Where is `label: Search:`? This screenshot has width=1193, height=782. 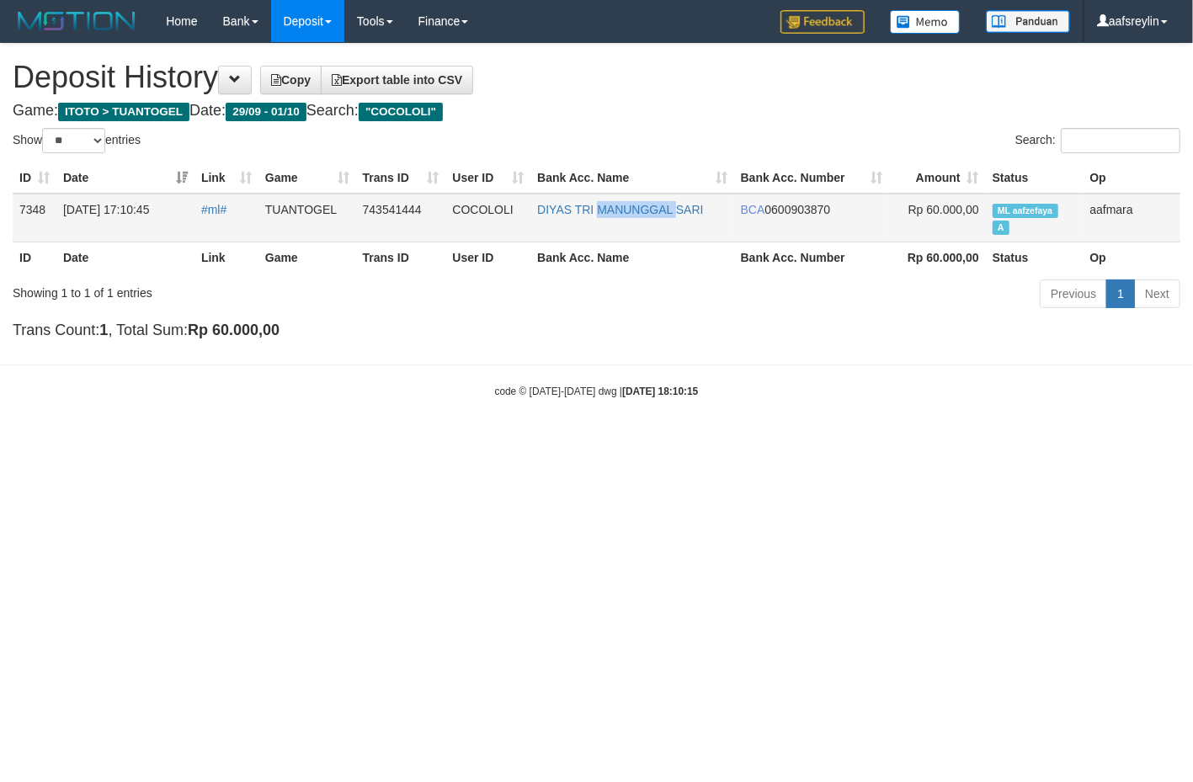 label: Search: is located at coordinates (1098, 141).